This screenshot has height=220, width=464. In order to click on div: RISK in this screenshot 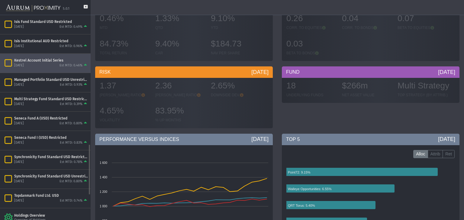, I will do `click(184, 72)`.